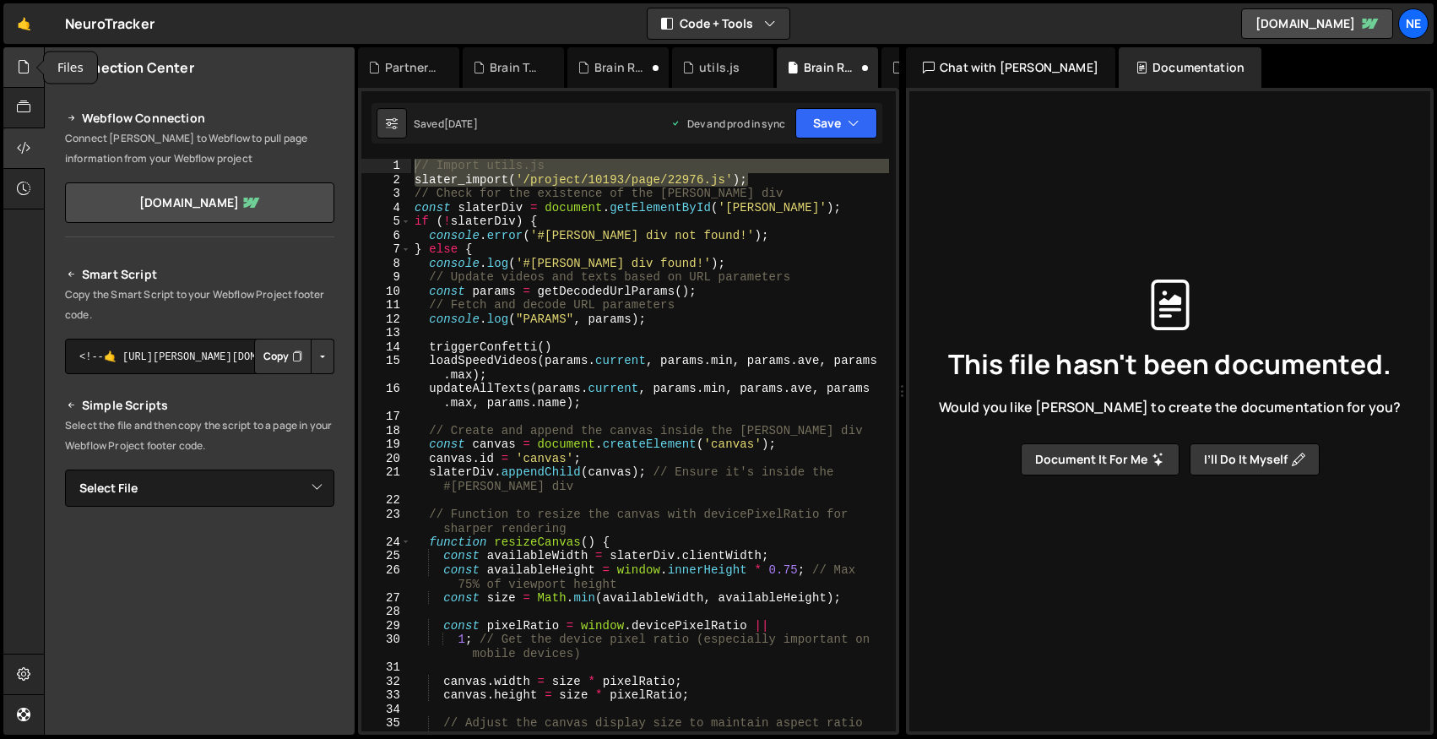  What do you see at coordinates (386, 221) in the screenshot?
I see `div: 5` at bounding box center [386, 221].